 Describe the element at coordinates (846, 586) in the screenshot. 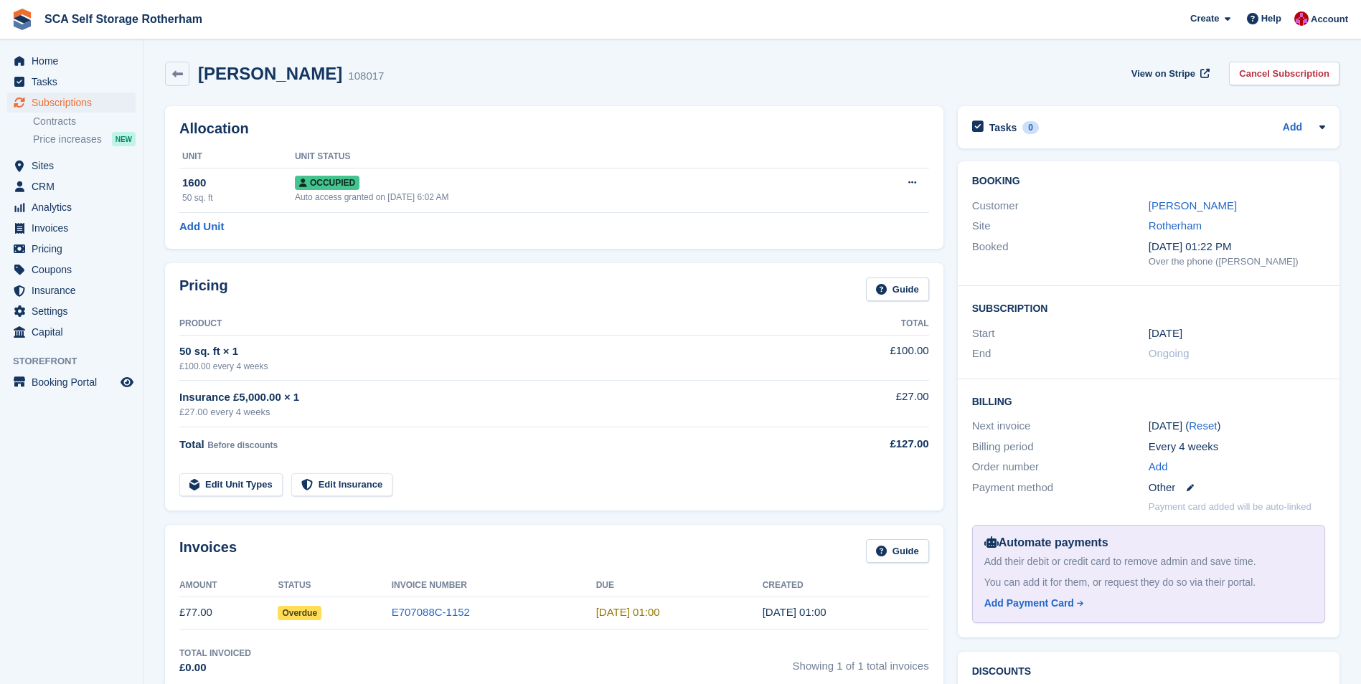

I see `th: Created` at that location.